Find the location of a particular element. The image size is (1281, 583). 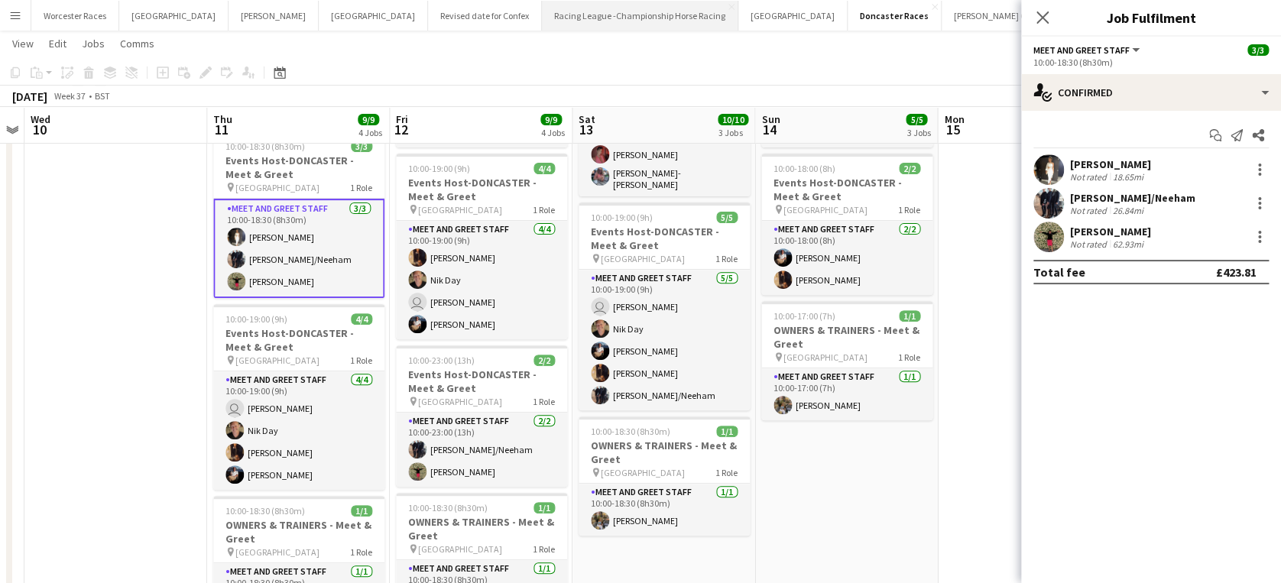

span: Sat is located at coordinates (587, 119).